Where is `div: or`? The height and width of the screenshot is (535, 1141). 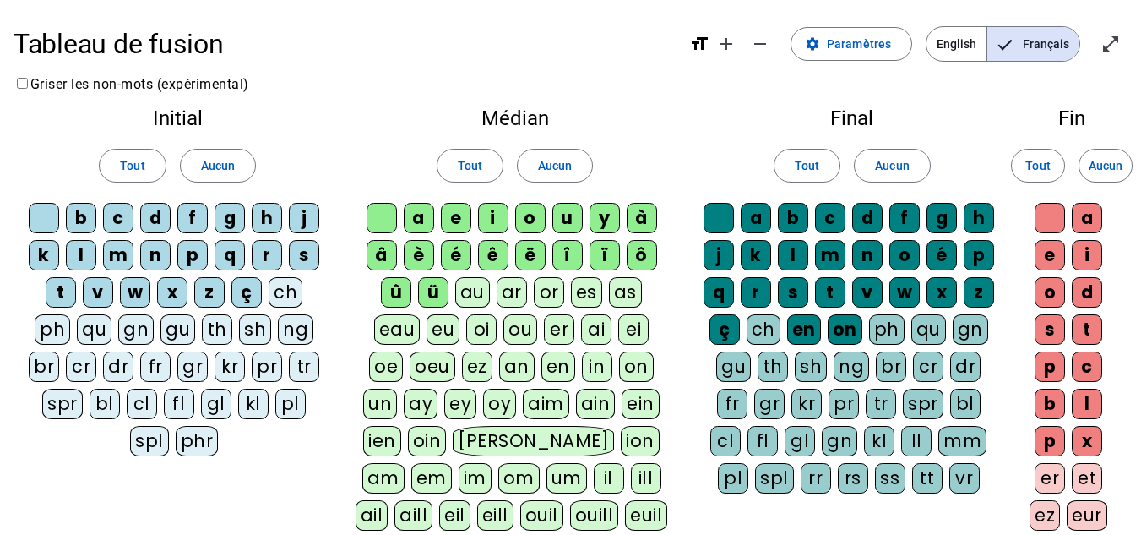 div: or is located at coordinates (549, 292).